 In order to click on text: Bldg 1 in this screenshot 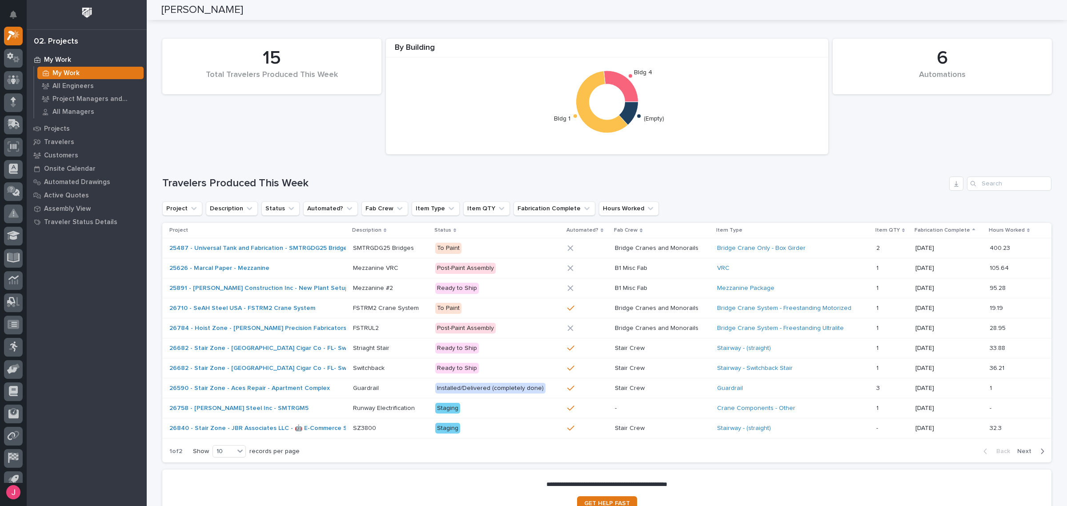, I will do `click(562, 119)`.